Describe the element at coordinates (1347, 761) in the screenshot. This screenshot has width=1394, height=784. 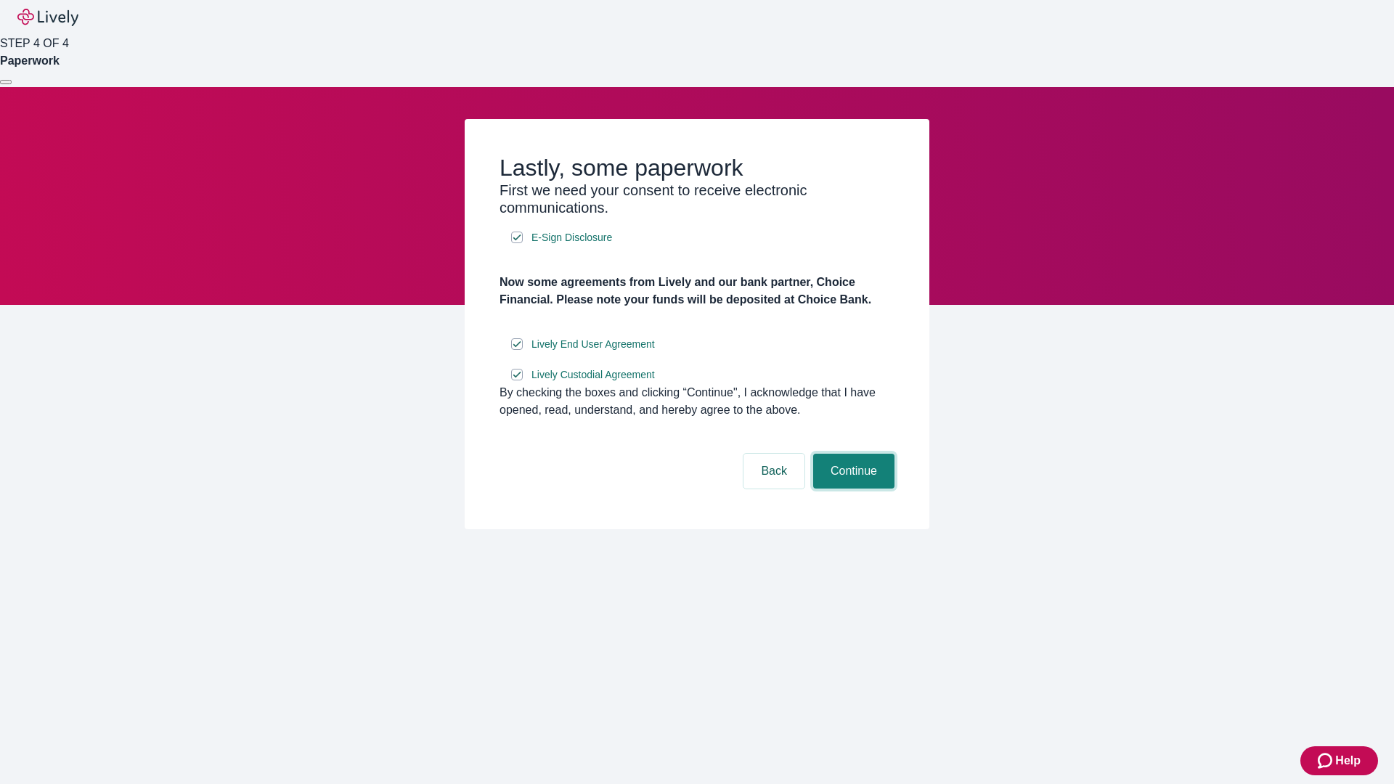
I see `span: Help` at that location.